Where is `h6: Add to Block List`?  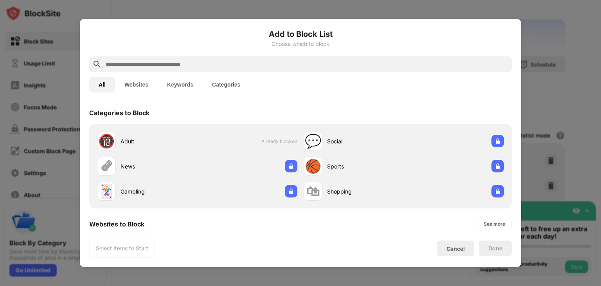
h6: Add to Block List is located at coordinates (301, 34).